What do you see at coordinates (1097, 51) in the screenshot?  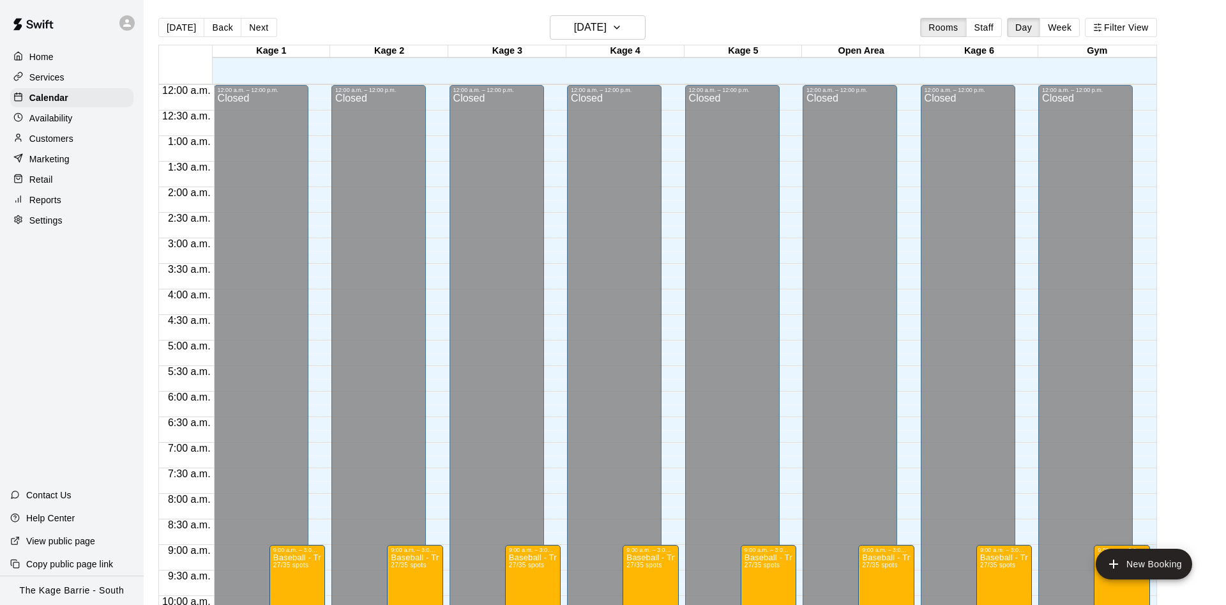 I see `div: Gym` at bounding box center [1097, 51].